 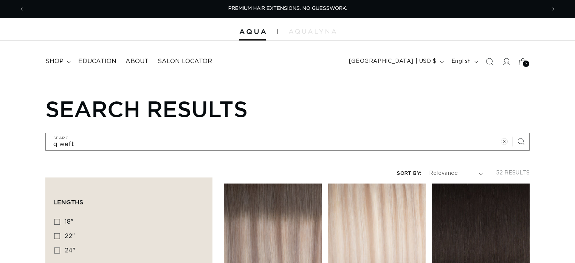 What do you see at coordinates (22, 9) in the screenshot?
I see `button: Previous announcement` at bounding box center [22, 9].